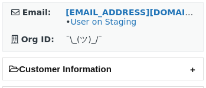 This screenshot has height=88, width=206. I want to click on h2: Customer Information, so click(103, 69).